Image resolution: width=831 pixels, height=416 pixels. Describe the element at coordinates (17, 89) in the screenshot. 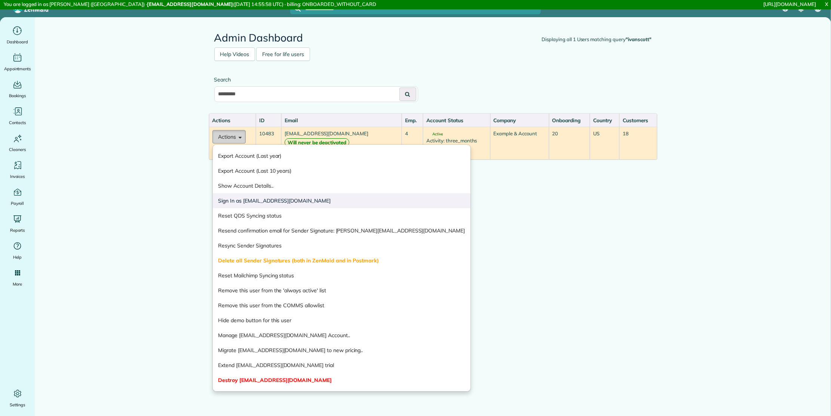

I see `a: Bookings` at that location.